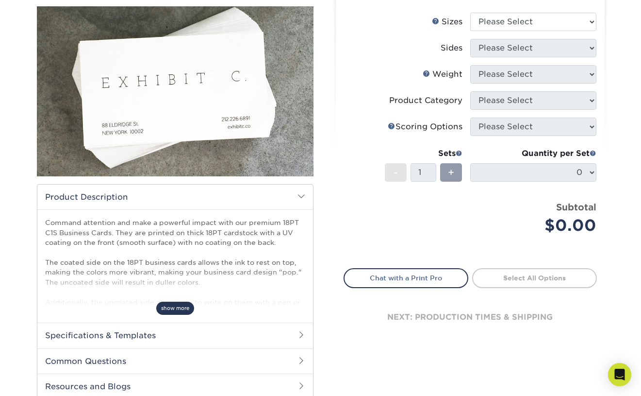 The image size is (641, 396). What do you see at coordinates (175, 361) in the screenshot?
I see `h2: Common Questions` at bounding box center [175, 361].